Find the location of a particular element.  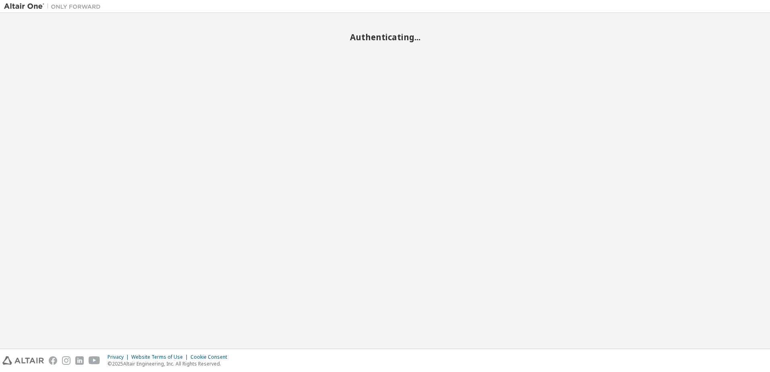

img: facebook.svg is located at coordinates (53, 360).